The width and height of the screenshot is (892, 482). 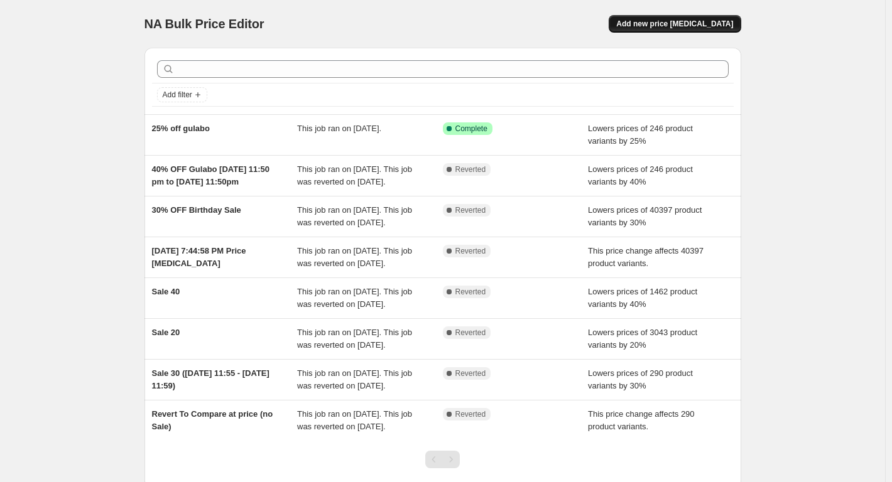 What do you see at coordinates (182, 95) in the screenshot?
I see `button: Add filter` at bounding box center [182, 95].